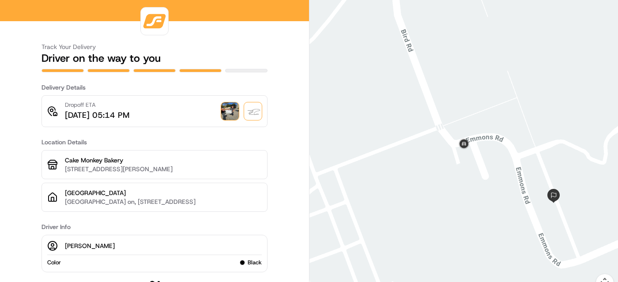 The width and height of the screenshot is (618, 282). Describe the element at coordinates (253, 111) in the screenshot. I see `img: signature_proof_of_delivery image` at that location.